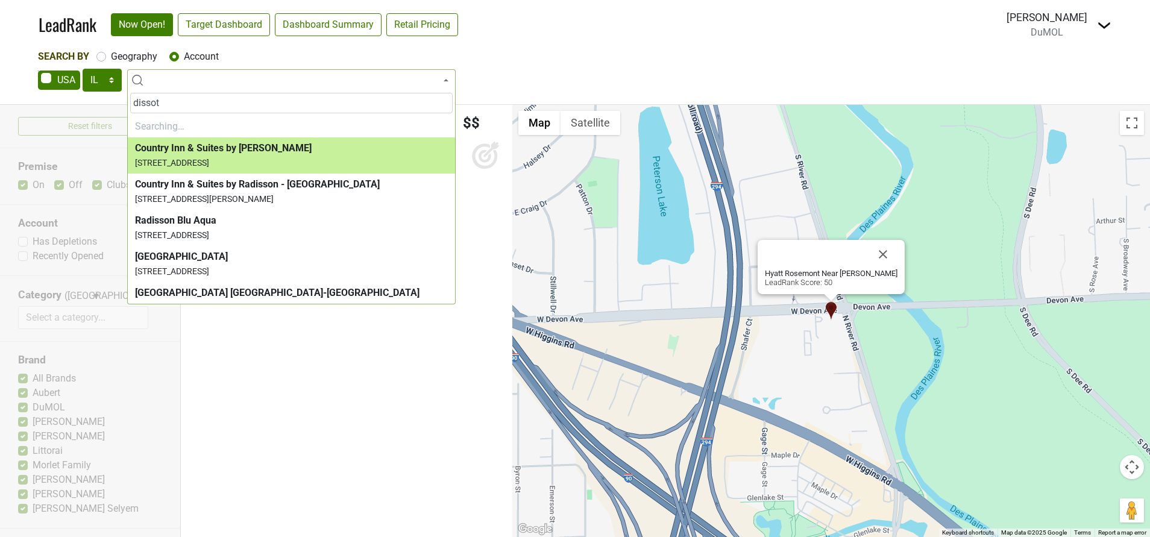  Describe the element at coordinates (535, 529) in the screenshot. I see `img: Google` at that location.